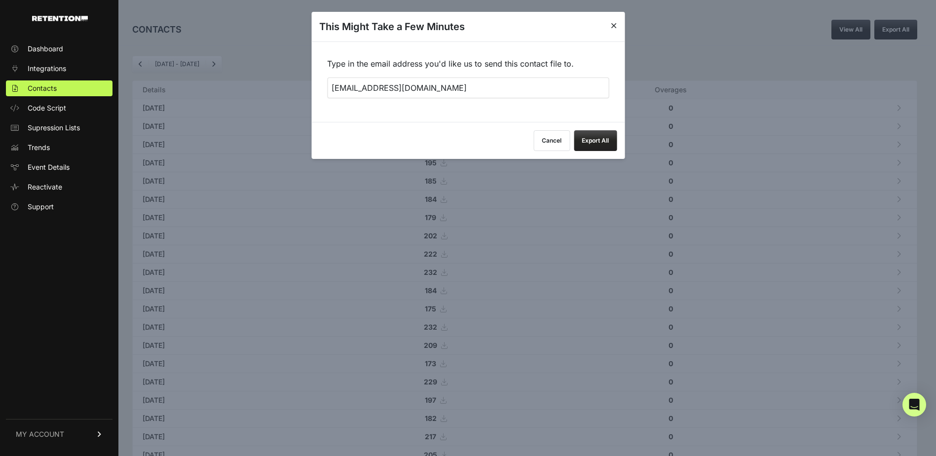 The image size is (936, 456). I want to click on a: Code Script, so click(59, 108).